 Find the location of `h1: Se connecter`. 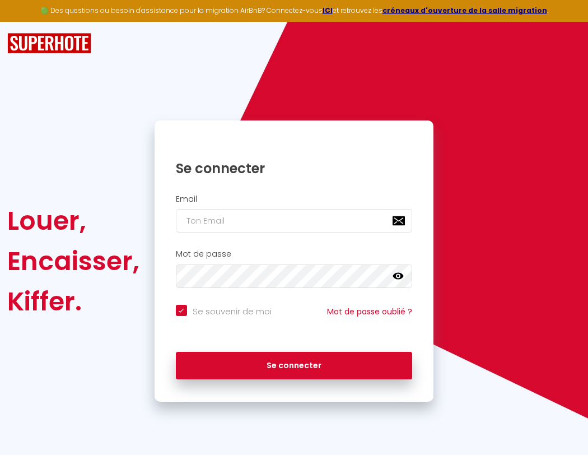

h1: Se connecter is located at coordinates (294, 168).